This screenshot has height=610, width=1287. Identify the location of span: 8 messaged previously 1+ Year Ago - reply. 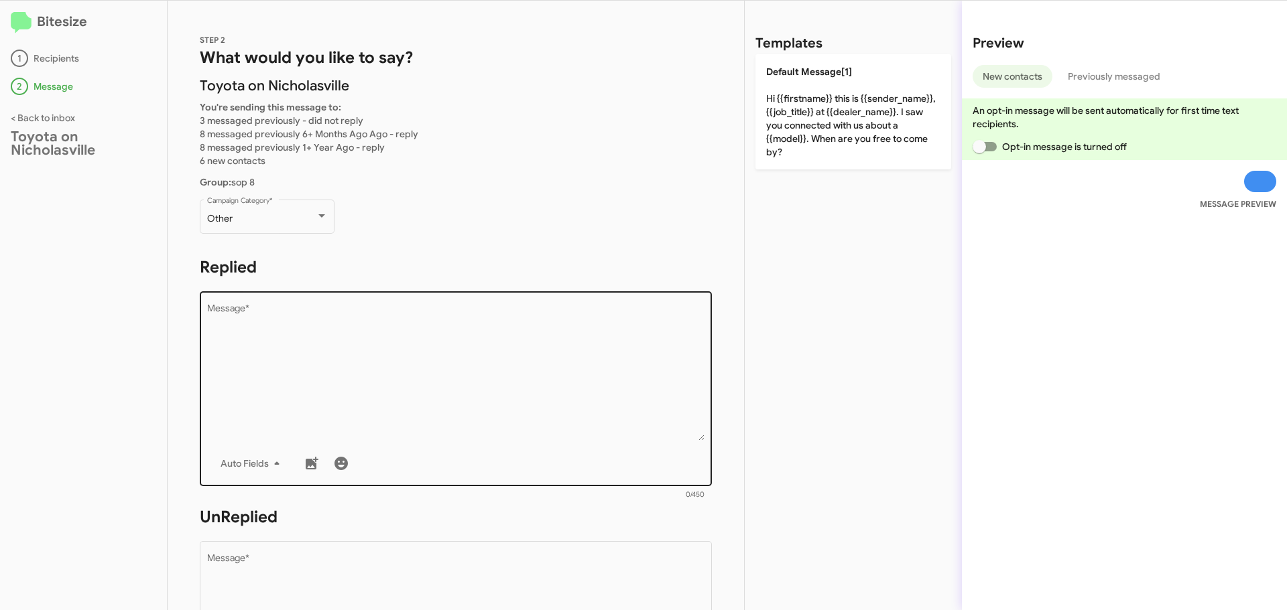
(292, 147).